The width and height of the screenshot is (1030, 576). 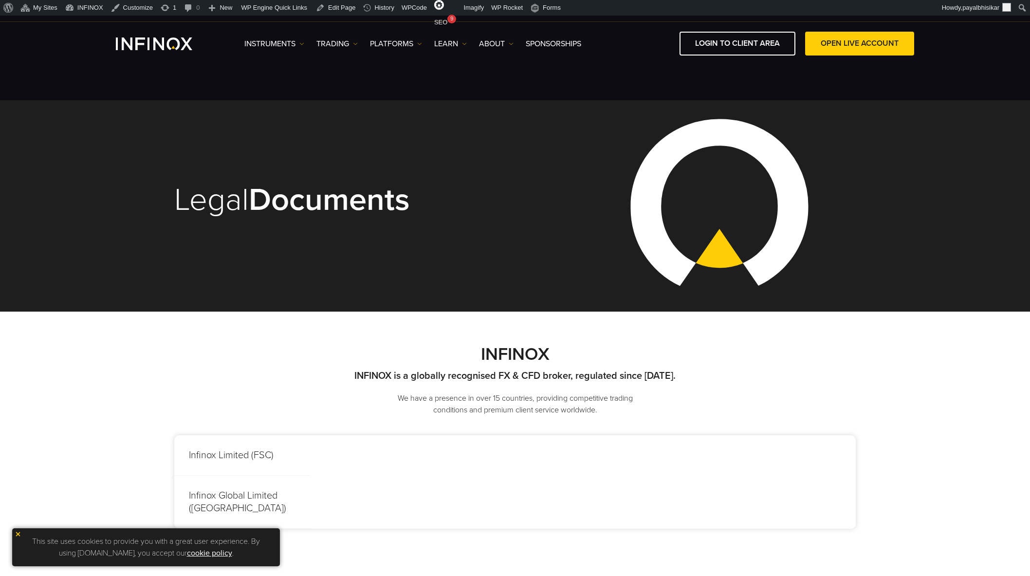 I want to click on p: We have a presence in over 15 countries, providing competitive trading conditions and premium cli..., so click(x=515, y=404).